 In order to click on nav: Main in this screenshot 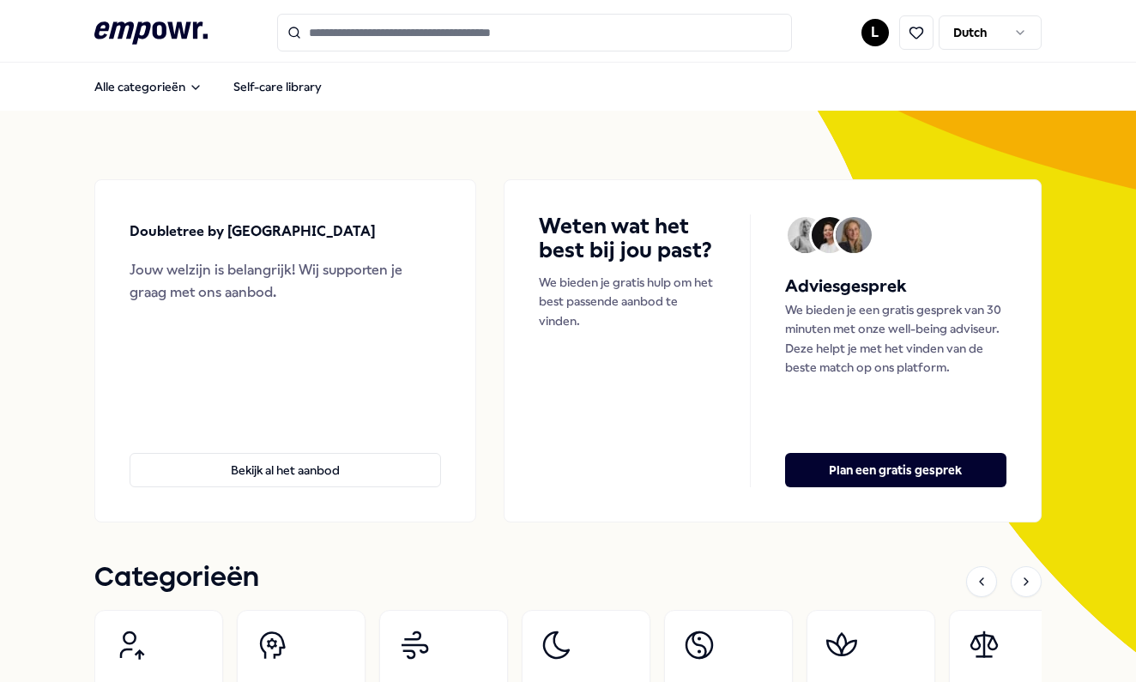, I will do `click(208, 87)`.